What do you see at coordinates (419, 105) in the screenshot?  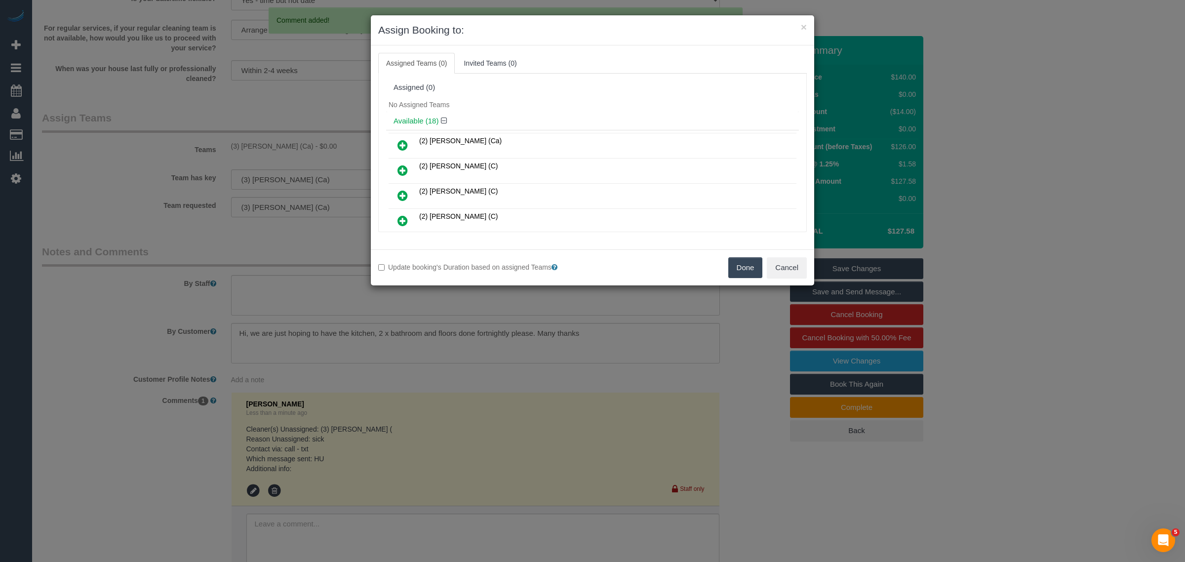 I see `span: No Assigned Teams` at bounding box center [419, 105].